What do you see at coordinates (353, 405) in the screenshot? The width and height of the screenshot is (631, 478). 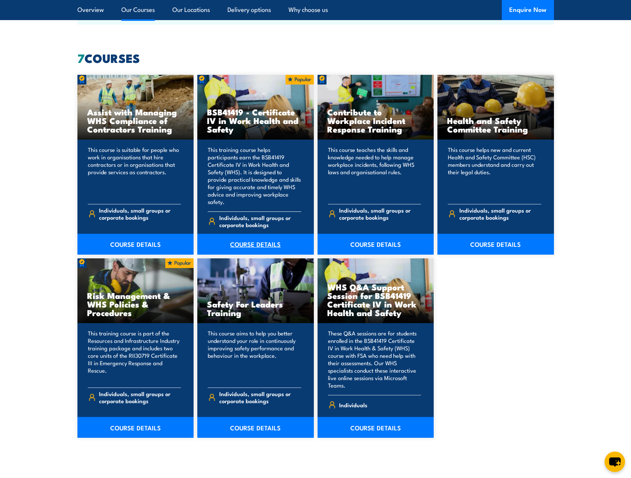 I see `span: Individuals` at bounding box center [353, 405].